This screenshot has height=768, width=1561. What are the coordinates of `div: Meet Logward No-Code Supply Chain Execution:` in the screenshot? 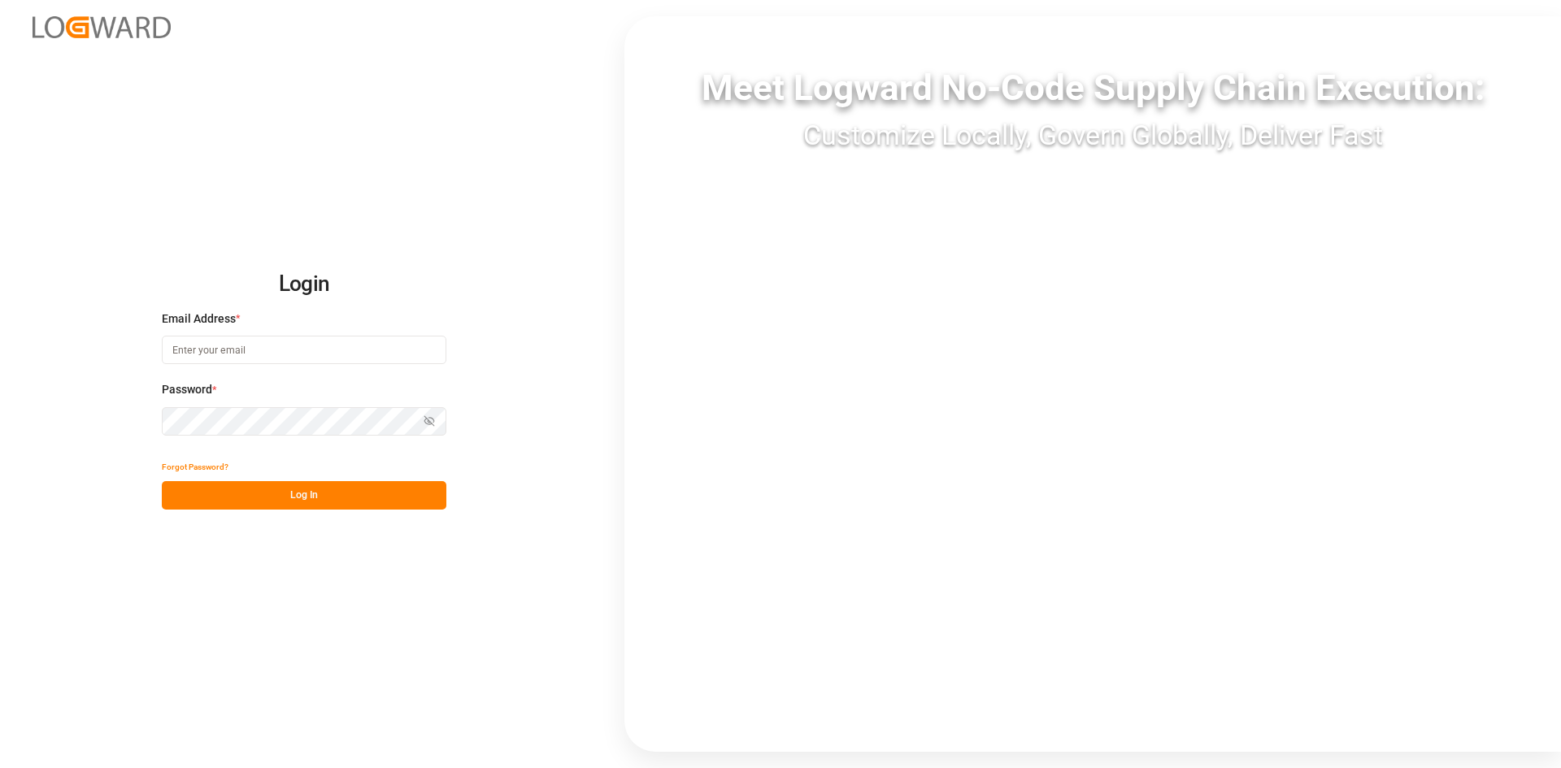 It's located at (1093, 88).